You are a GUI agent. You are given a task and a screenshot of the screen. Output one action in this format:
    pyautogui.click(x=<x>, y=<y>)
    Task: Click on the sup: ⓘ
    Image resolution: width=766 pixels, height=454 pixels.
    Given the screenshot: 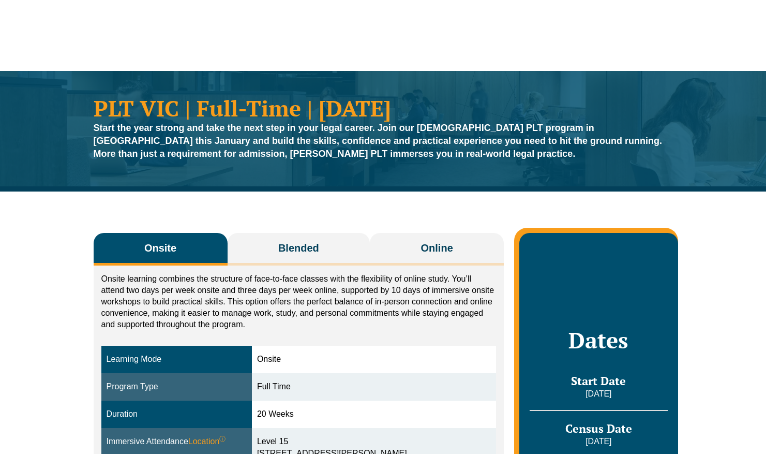 What is the action you would take?
    pyautogui.click(x=223, y=439)
    